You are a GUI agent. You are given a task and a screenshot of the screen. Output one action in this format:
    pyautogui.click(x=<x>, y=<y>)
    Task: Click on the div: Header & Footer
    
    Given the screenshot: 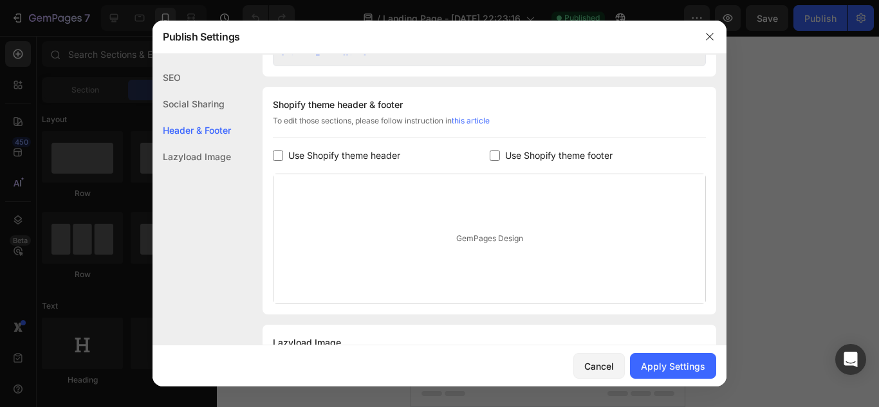 What is the action you would take?
    pyautogui.click(x=192, y=130)
    